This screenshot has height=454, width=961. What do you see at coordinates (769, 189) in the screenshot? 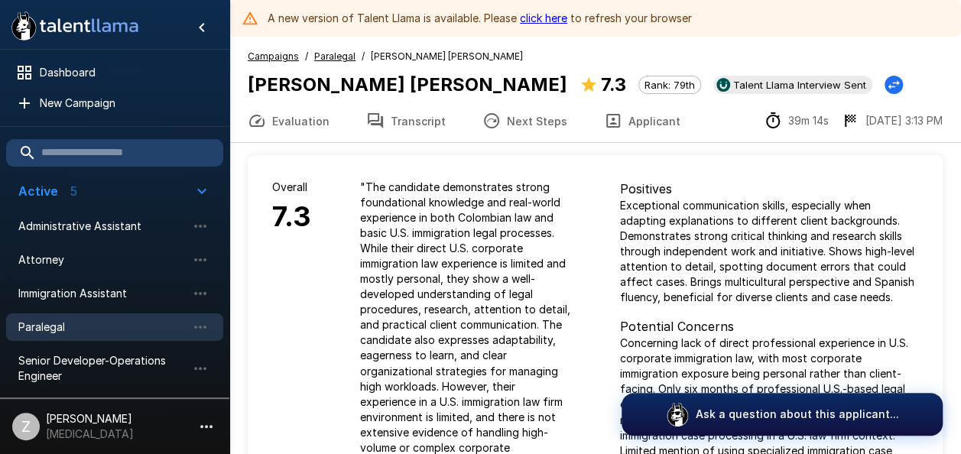
I see `p: Positives` at bounding box center [769, 189].